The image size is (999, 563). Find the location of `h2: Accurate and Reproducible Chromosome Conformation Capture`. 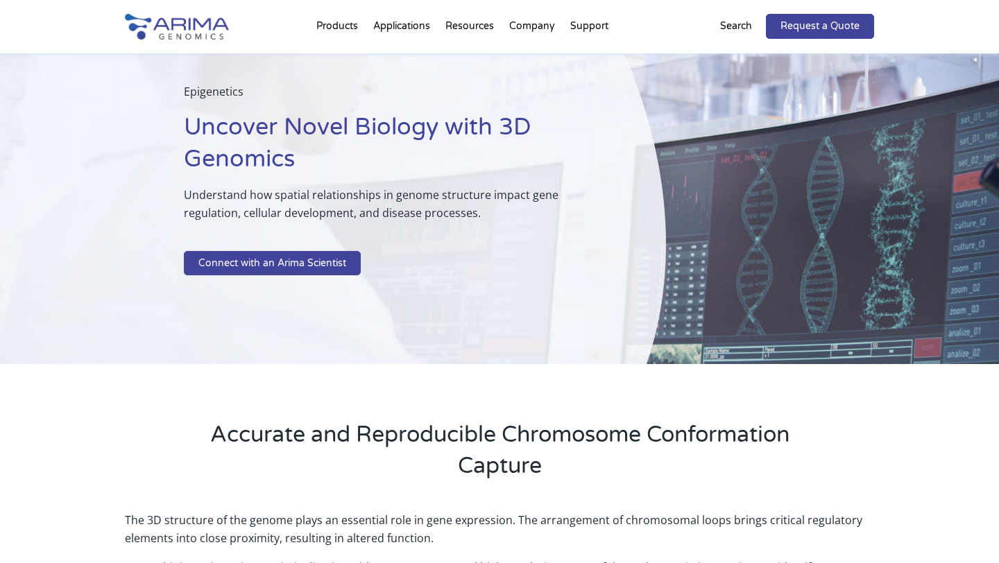

h2: Accurate and Reproducible Chromosome Conformation Capture is located at coordinates (499, 456).